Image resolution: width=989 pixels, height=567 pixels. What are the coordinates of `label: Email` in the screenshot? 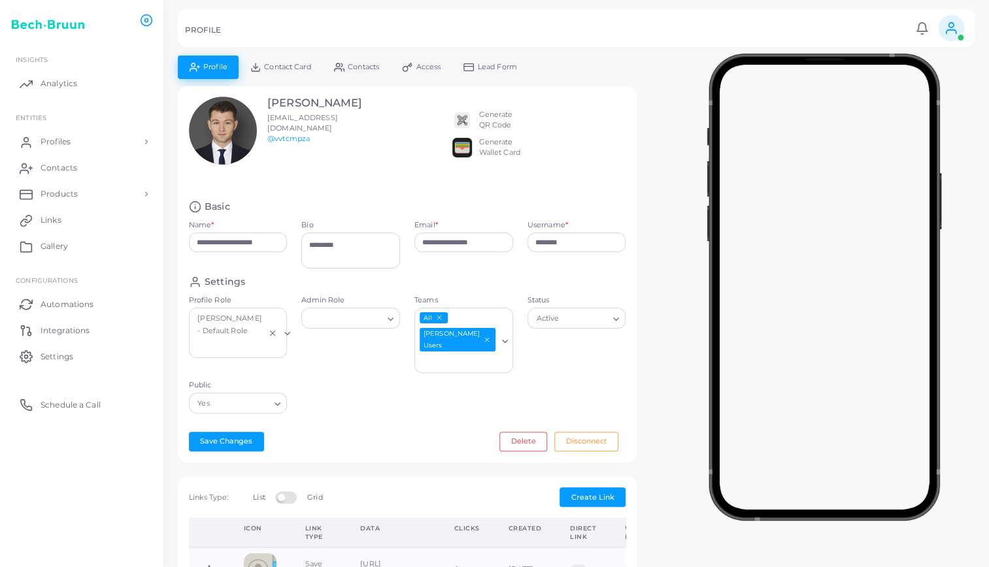 It's located at (426, 226).